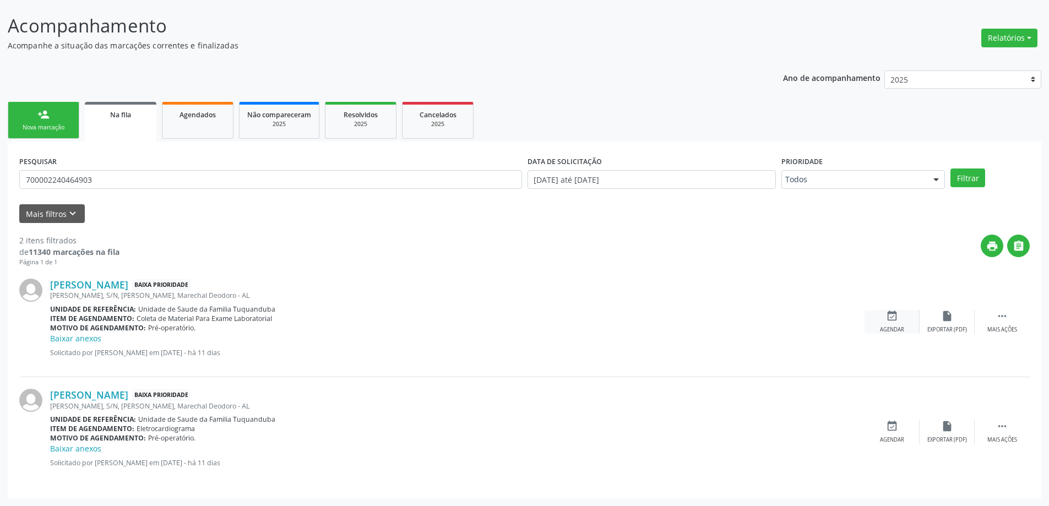  What do you see at coordinates (832, 77) in the screenshot?
I see `p: Ano de acompanhamento` at bounding box center [832, 77].